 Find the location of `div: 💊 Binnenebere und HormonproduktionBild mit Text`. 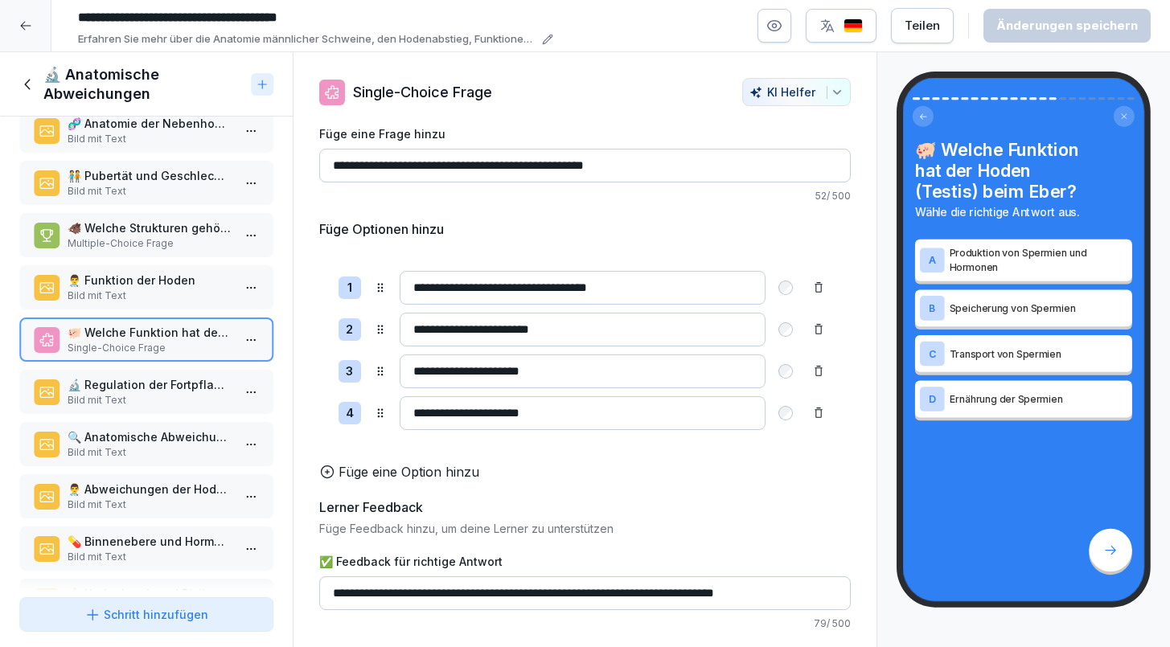

div: 💊 Binnenebere und HormonproduktionBild mit Text is located at coordinates (146, 548).